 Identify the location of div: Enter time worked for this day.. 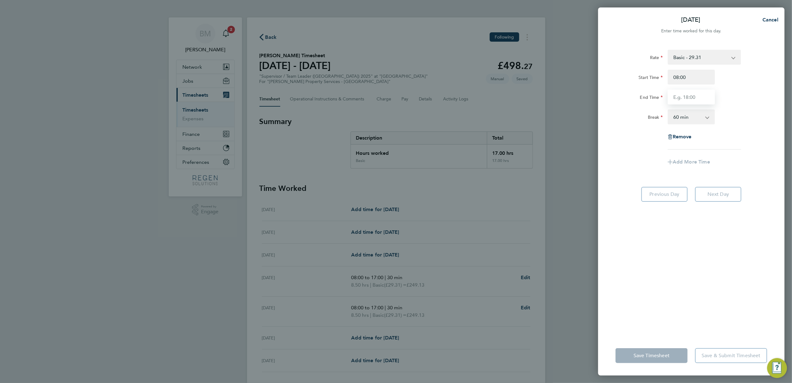
(692, 31).